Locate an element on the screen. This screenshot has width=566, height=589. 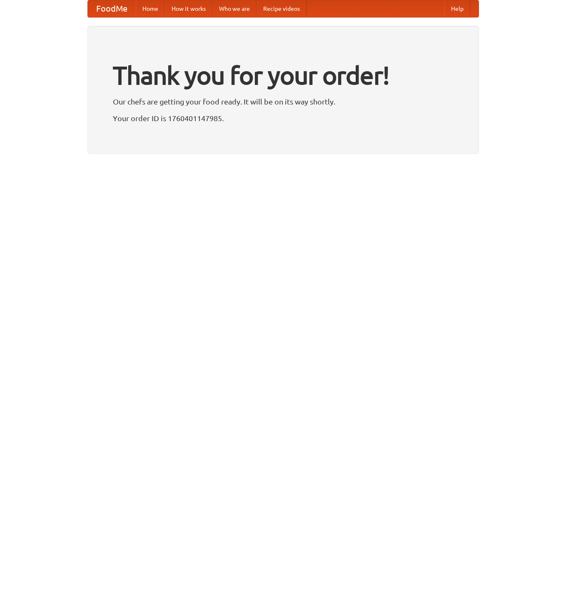
a: Recipe videos is located at coordinates (281, 9).